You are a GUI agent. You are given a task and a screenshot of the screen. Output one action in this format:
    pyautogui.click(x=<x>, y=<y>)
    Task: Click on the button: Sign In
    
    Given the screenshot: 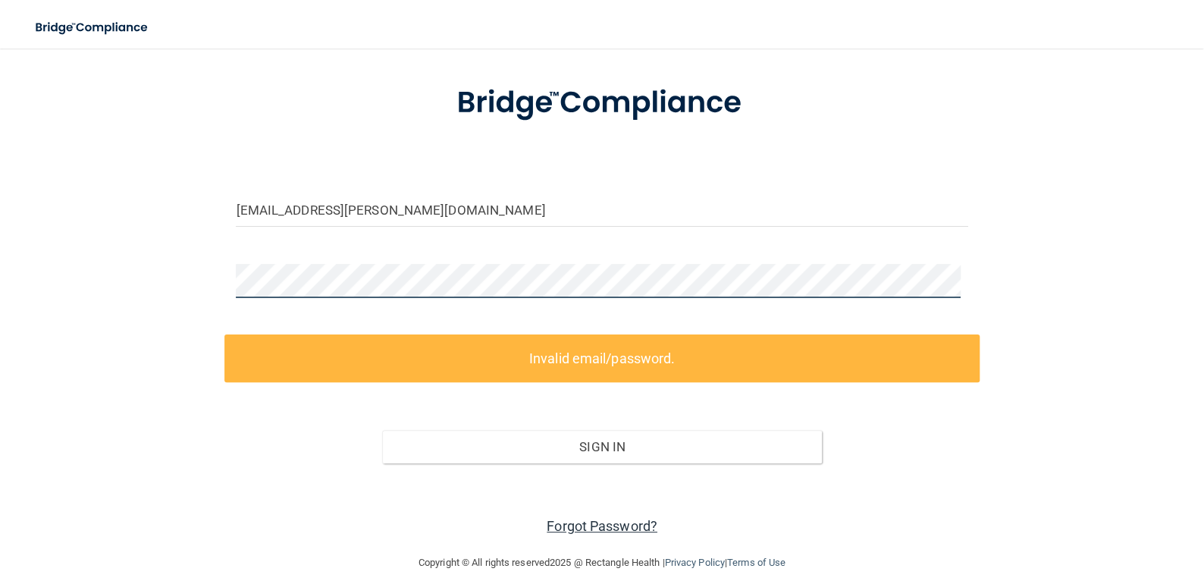 What is the action you would take?
    pyautogui.click(x=601, y=447)
    